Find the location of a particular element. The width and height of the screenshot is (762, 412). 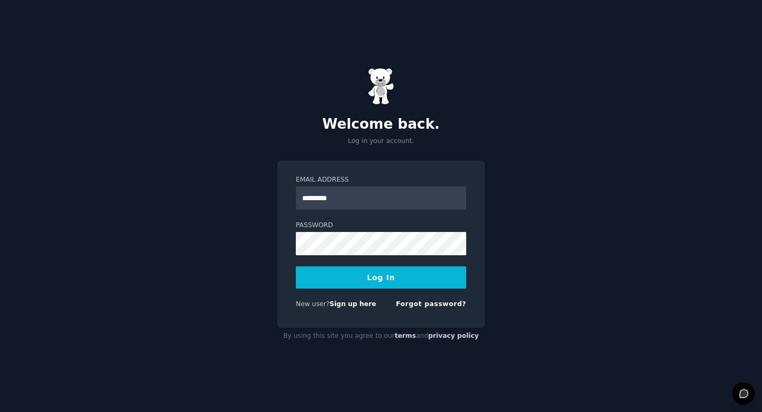

a: Sign up here is located at coordinates (353, 304).